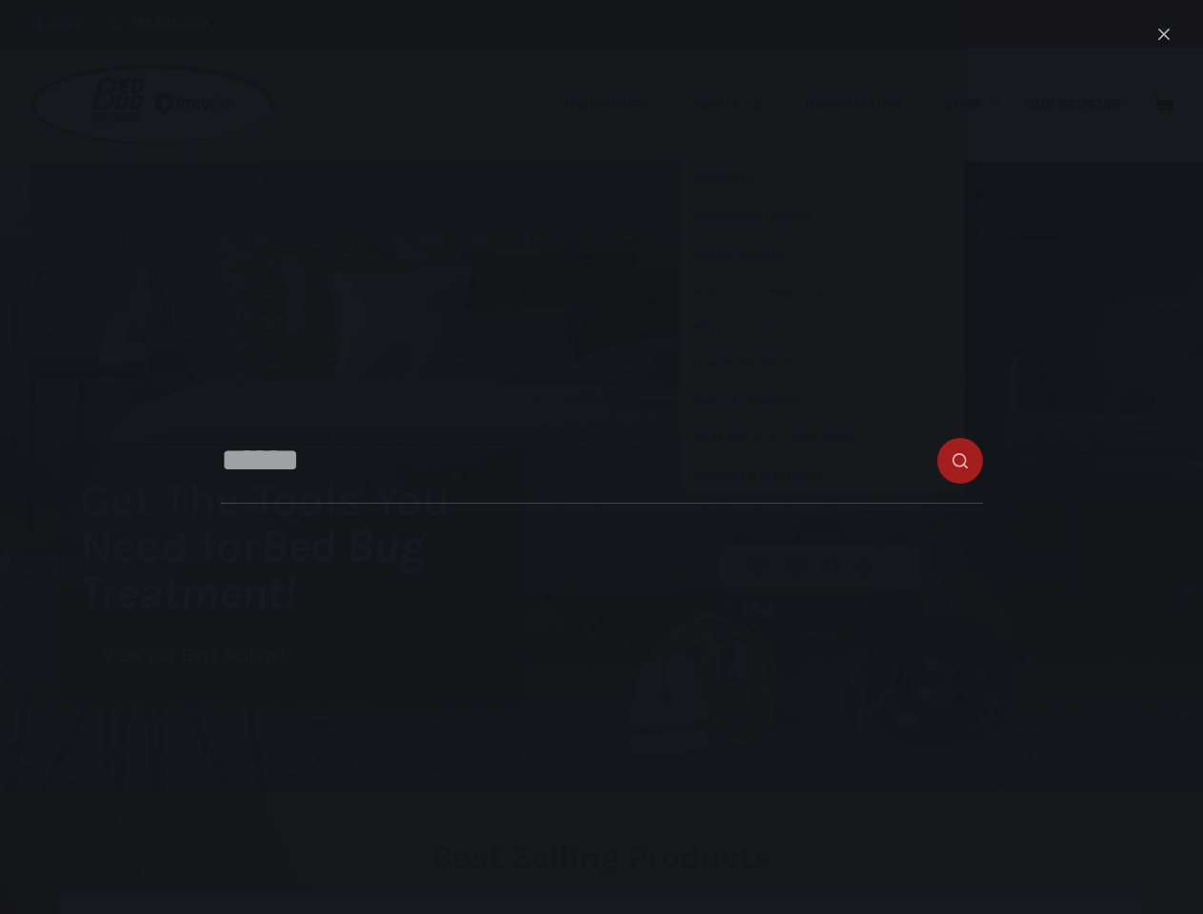  Describe the element at coordinates (252, 570) in the screenshot. I see `i: Bed Bug Treatment!` at that location.